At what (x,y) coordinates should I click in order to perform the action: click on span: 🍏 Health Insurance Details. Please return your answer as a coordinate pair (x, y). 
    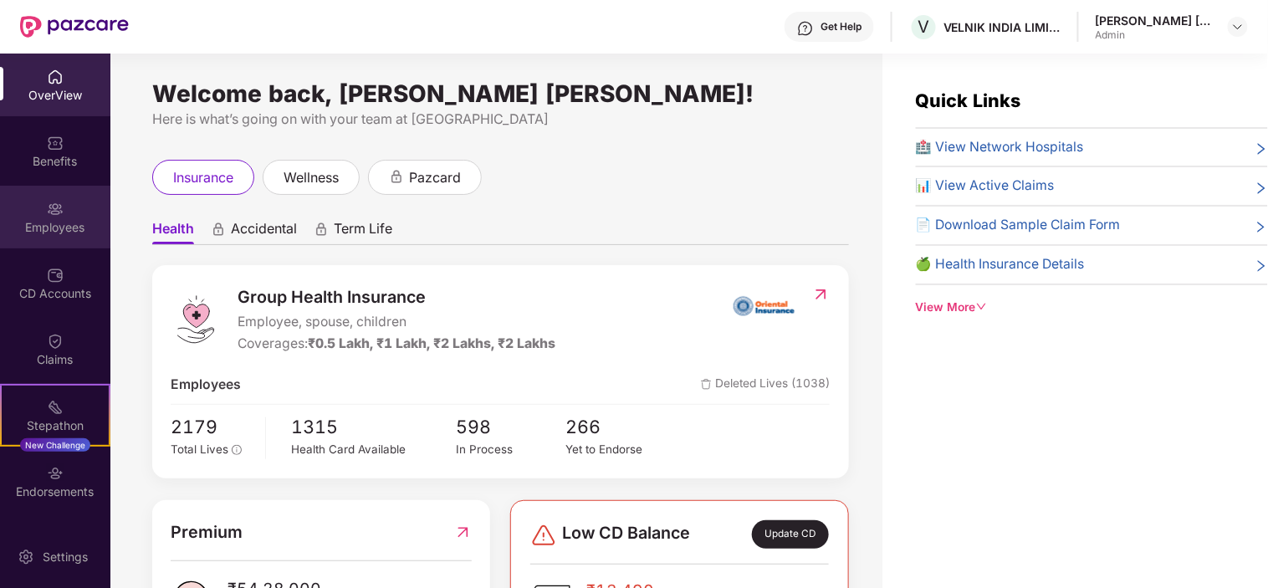
    Looking at the image, I should click on (1001, 264).